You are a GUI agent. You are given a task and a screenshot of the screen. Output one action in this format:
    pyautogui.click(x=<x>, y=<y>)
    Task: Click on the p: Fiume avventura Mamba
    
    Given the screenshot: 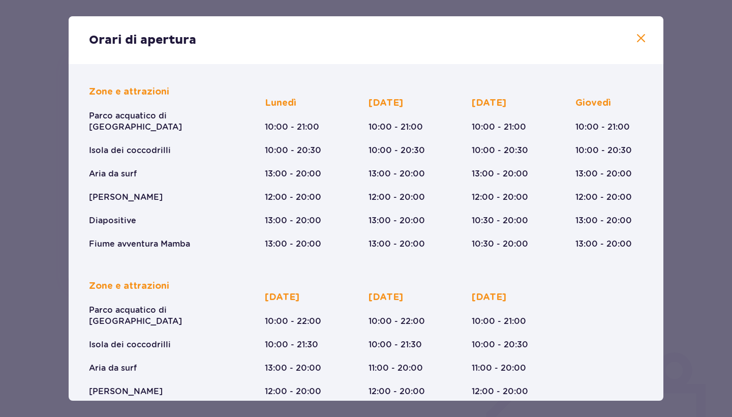 What is the action you would take?
    pyautogui.click(x=139, y=244)
    